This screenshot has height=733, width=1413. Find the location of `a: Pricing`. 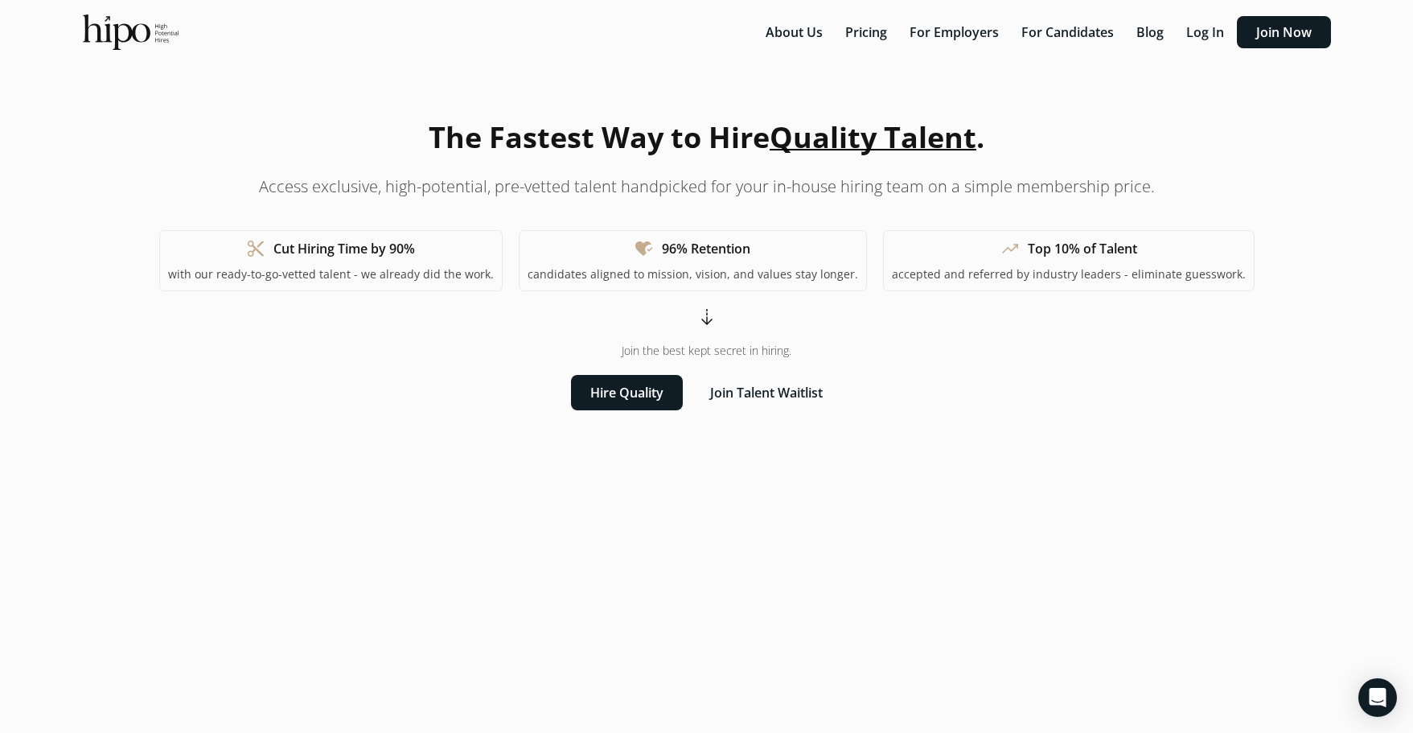

a: Pricing is located at coordinates (868, 32).